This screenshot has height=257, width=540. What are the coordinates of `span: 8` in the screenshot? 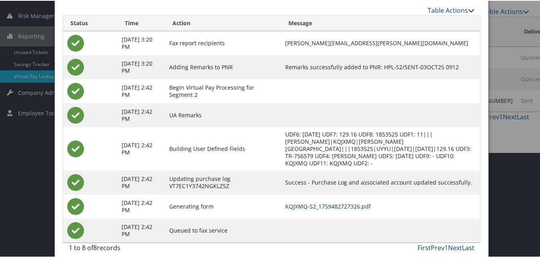 It's located at (95, 247).